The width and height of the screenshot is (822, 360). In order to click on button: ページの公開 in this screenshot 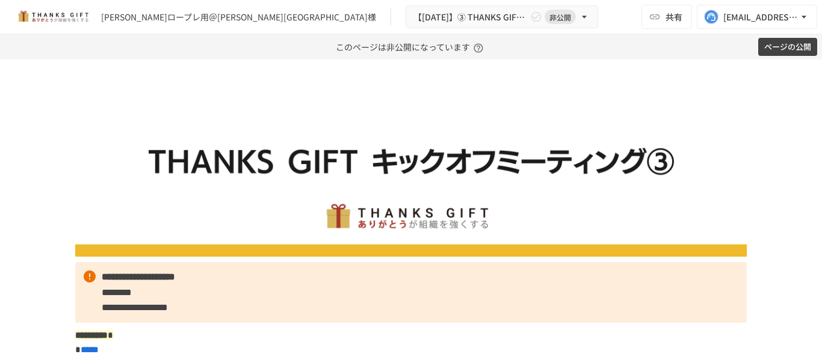, I will do `click(787, 47)`.